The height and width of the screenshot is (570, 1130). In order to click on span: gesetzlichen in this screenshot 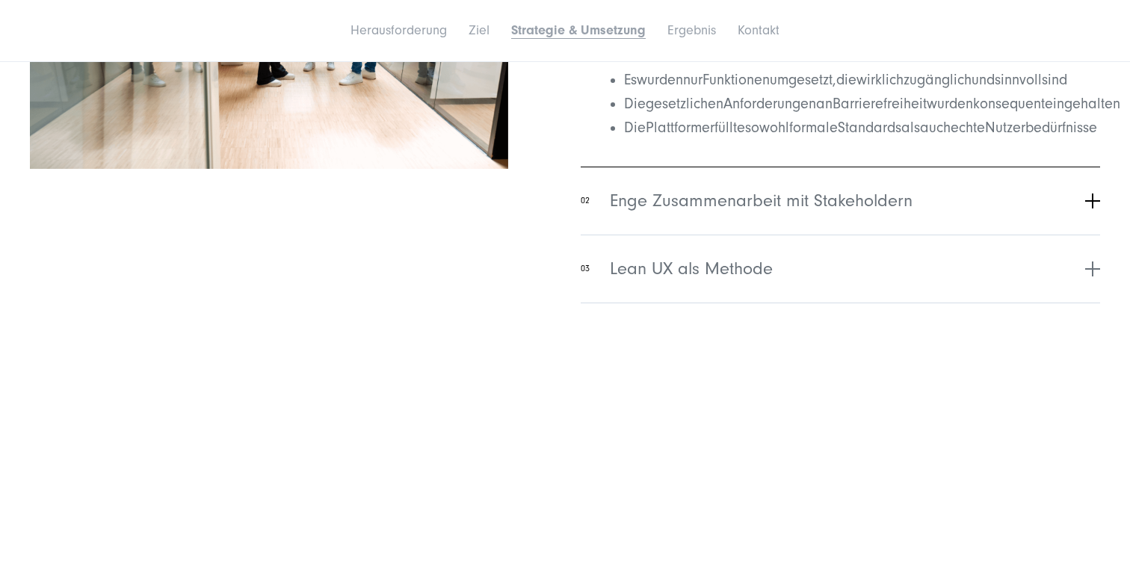, I will do `click(685, 104)`.